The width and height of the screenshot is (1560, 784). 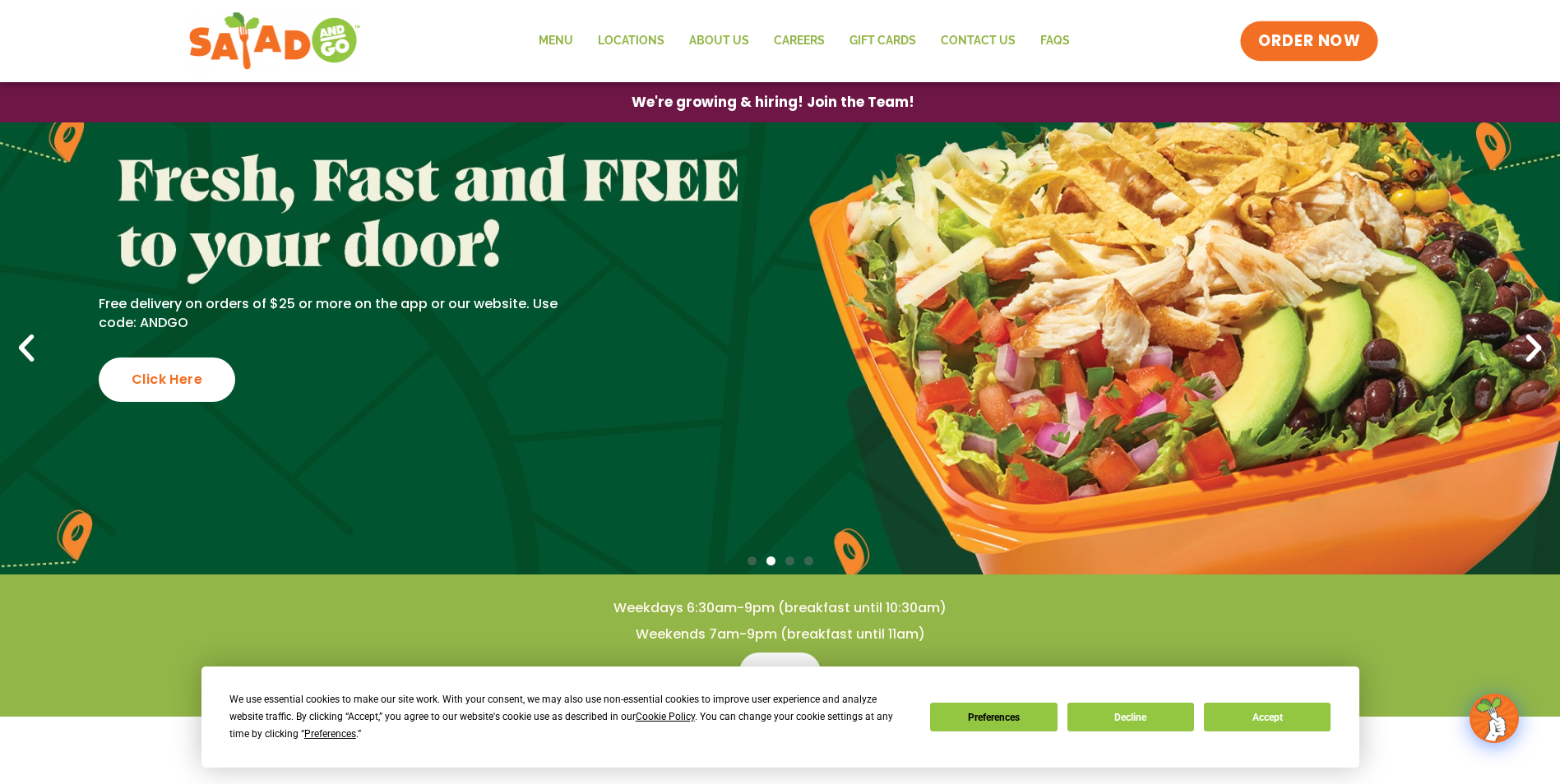 What do you see at coordinates (780, 717) in the screenshot?
I see `div: Cookie Consent Prompt` at bounding box center [780, 717].